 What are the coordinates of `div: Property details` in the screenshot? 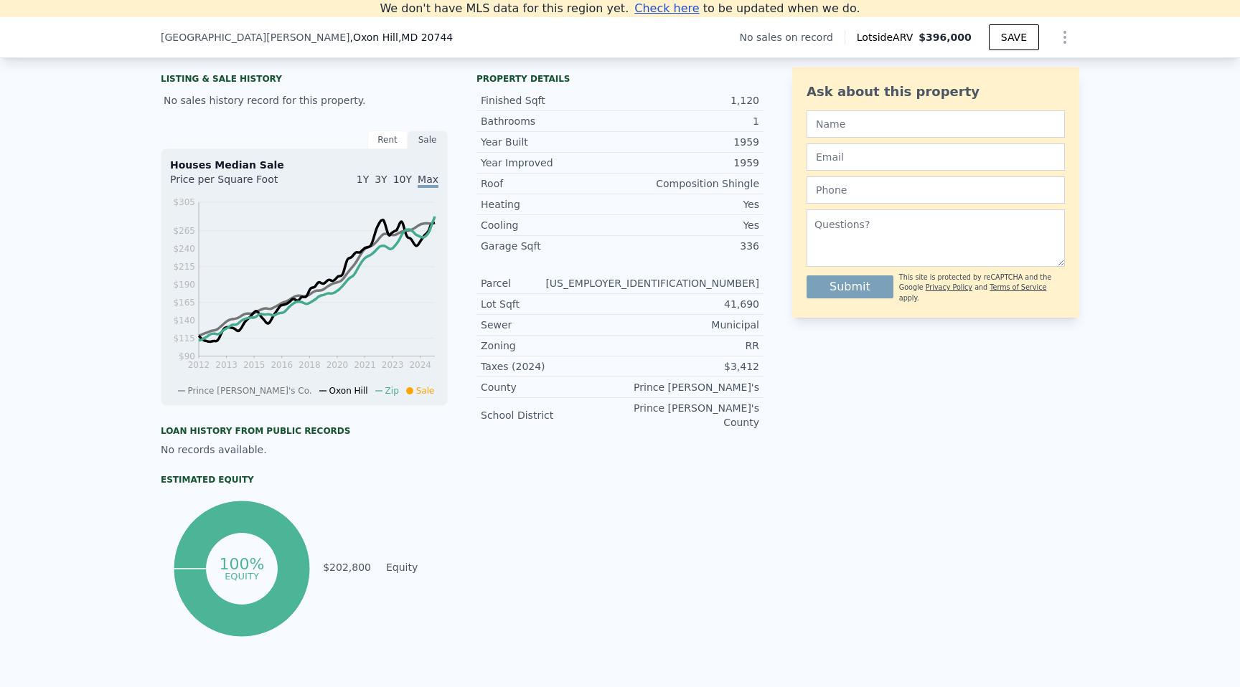 It's located at (620, 79).